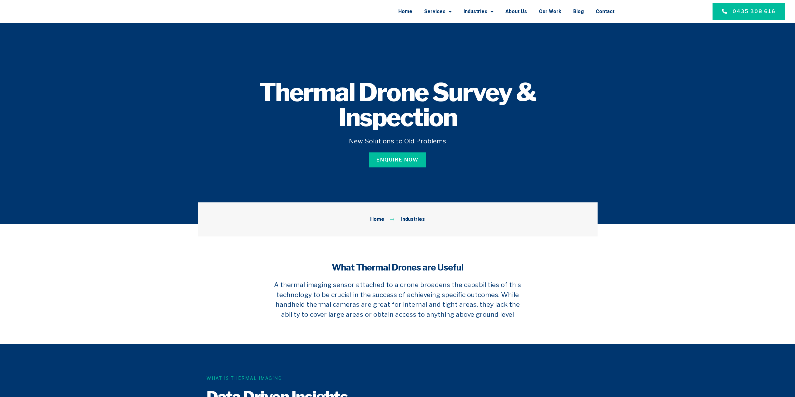 The image size is (795, 397). Describe the element at coordinates (377, 220) in the screenshot. I see `span: Home` at that location.